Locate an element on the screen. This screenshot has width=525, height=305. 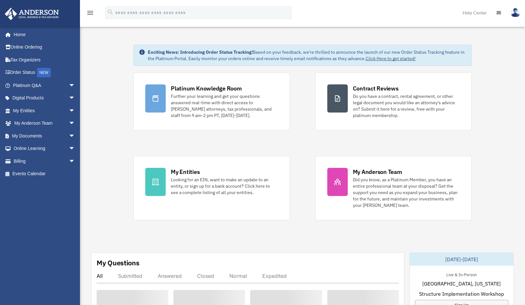
div: All is located at coordinates (99, 276).